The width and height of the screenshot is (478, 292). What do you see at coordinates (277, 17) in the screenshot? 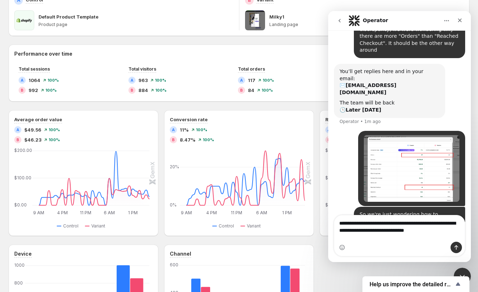
I see `p: Milky1` at bounding box center [277, 17].